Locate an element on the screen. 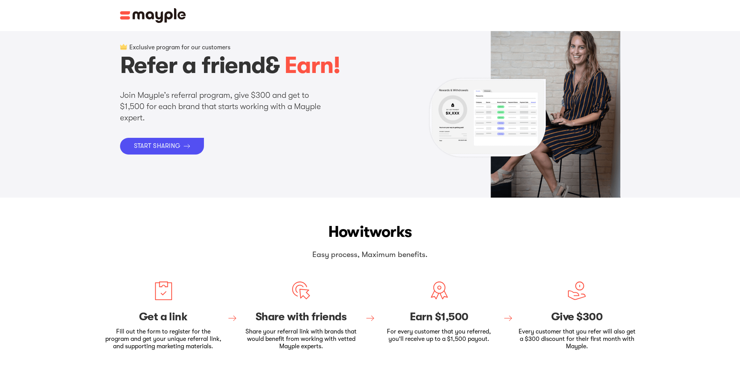 The width and height of the screenshot is (740, 370). h2: How works is located at coordinates (370, 232).